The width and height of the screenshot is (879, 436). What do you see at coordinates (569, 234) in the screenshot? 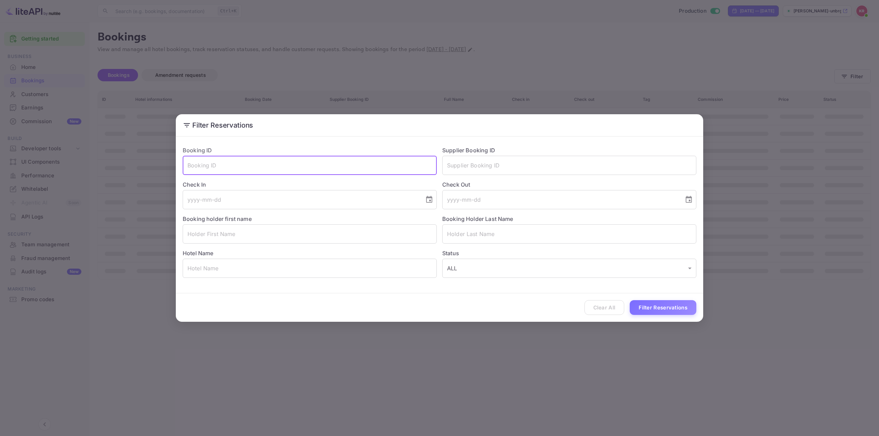
I see `input: Holder Last Name` at bounding box center [569, 234].